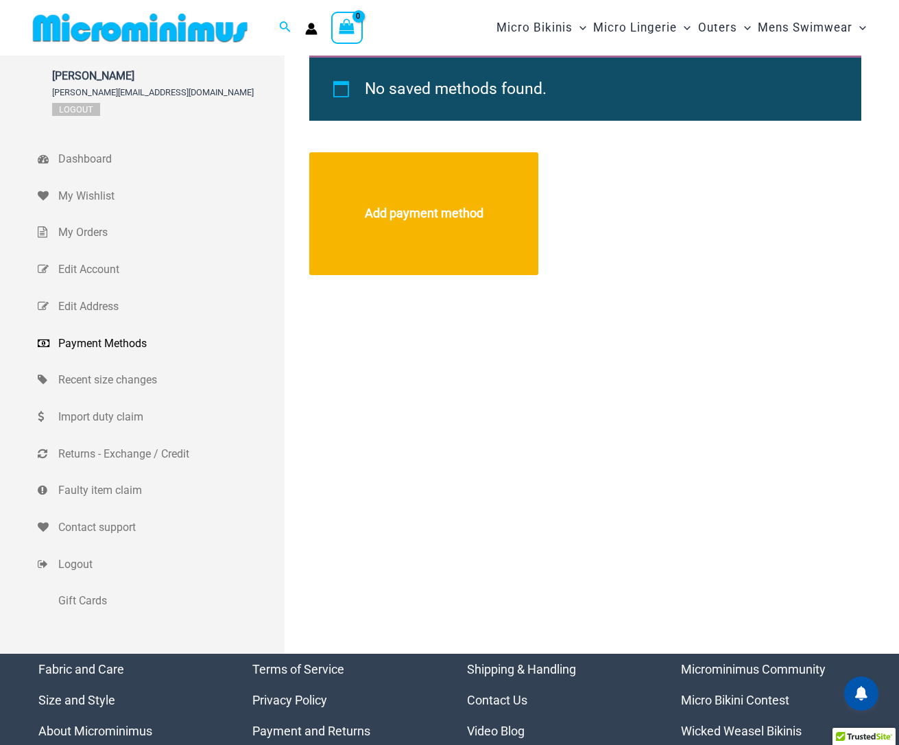 This screenshot has width=899, height=745. What do you see at coordinates (161, 490) in the screenshot?
I see `a: Faulty item claim` at bounding box center [161, 490].